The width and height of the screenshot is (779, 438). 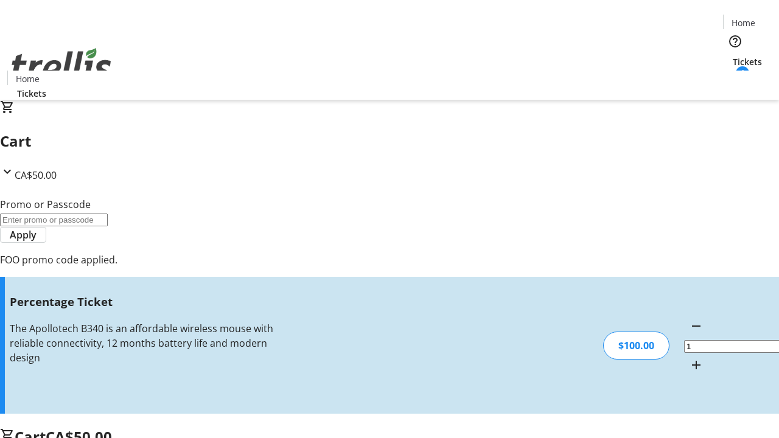 I want to click on button: Help, so click(x=736, y=41).